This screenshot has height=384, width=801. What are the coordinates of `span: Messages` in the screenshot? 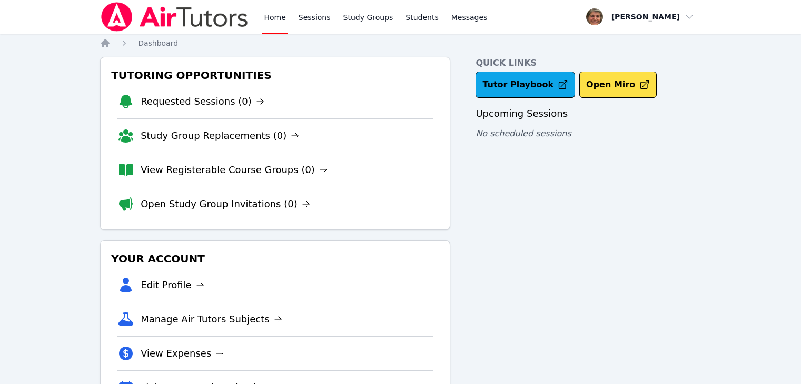 It's located at (469, 17).